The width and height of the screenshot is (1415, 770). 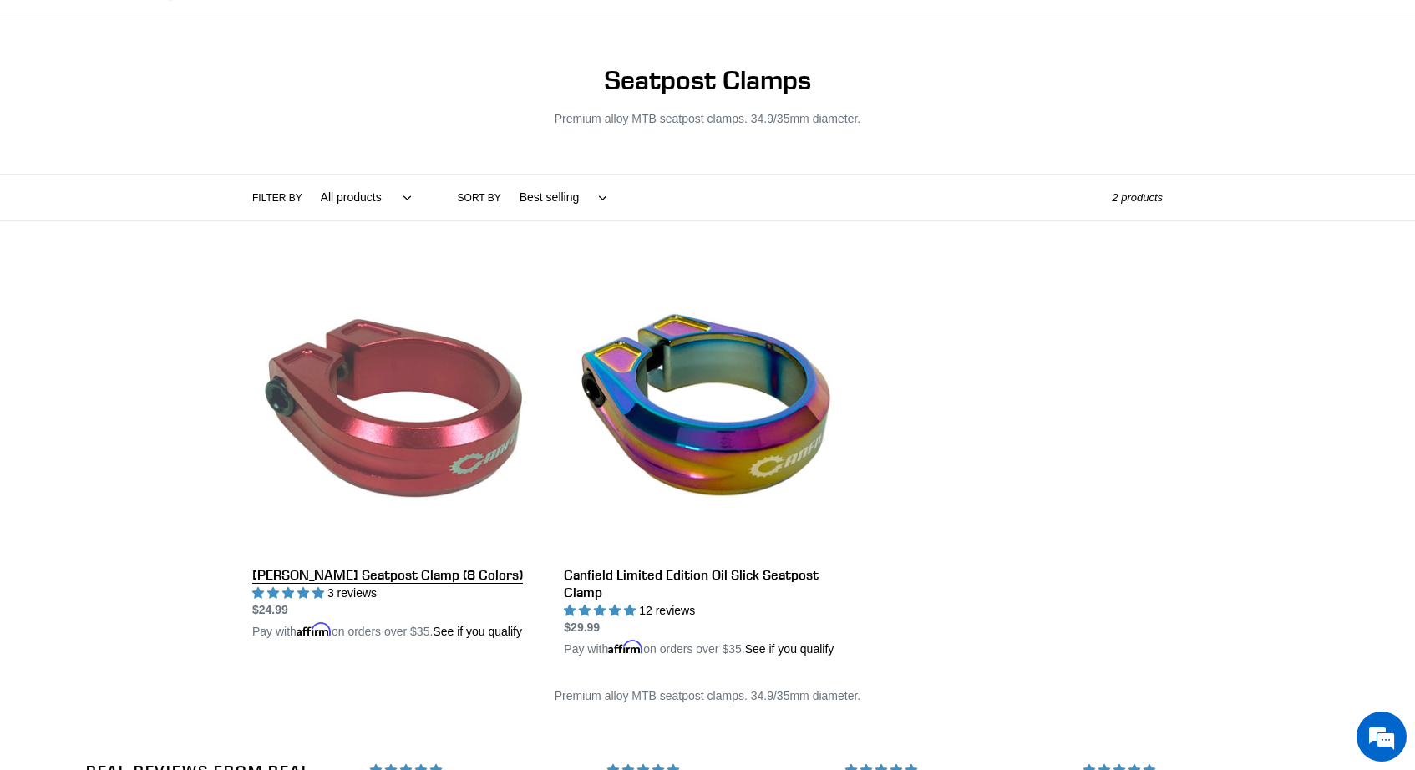 I want to click on span: 2 products, so click(x=1137, y=197).